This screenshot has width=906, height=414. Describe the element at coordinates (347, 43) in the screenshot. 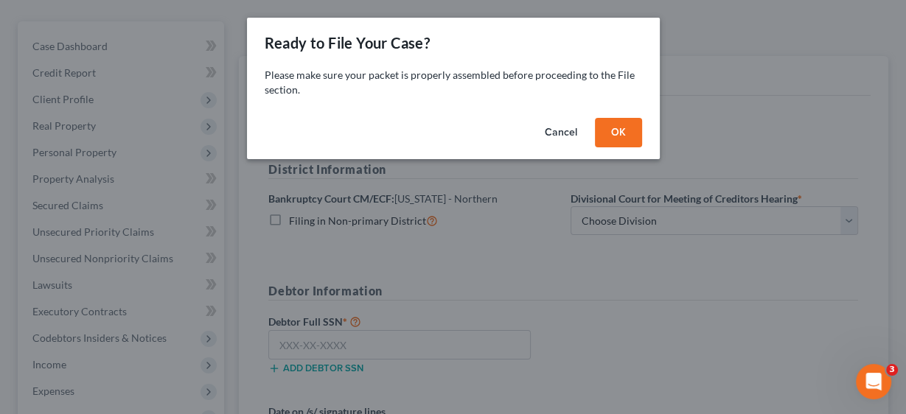

I see `div: Ready to File Your Case?` at that location.